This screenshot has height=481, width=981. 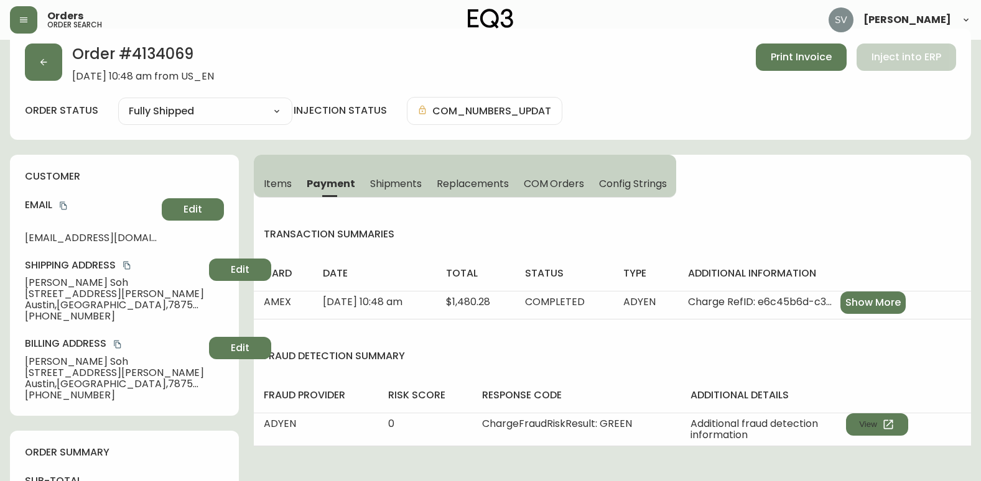 I want to click on h4: status, so click(x=564, y=274).